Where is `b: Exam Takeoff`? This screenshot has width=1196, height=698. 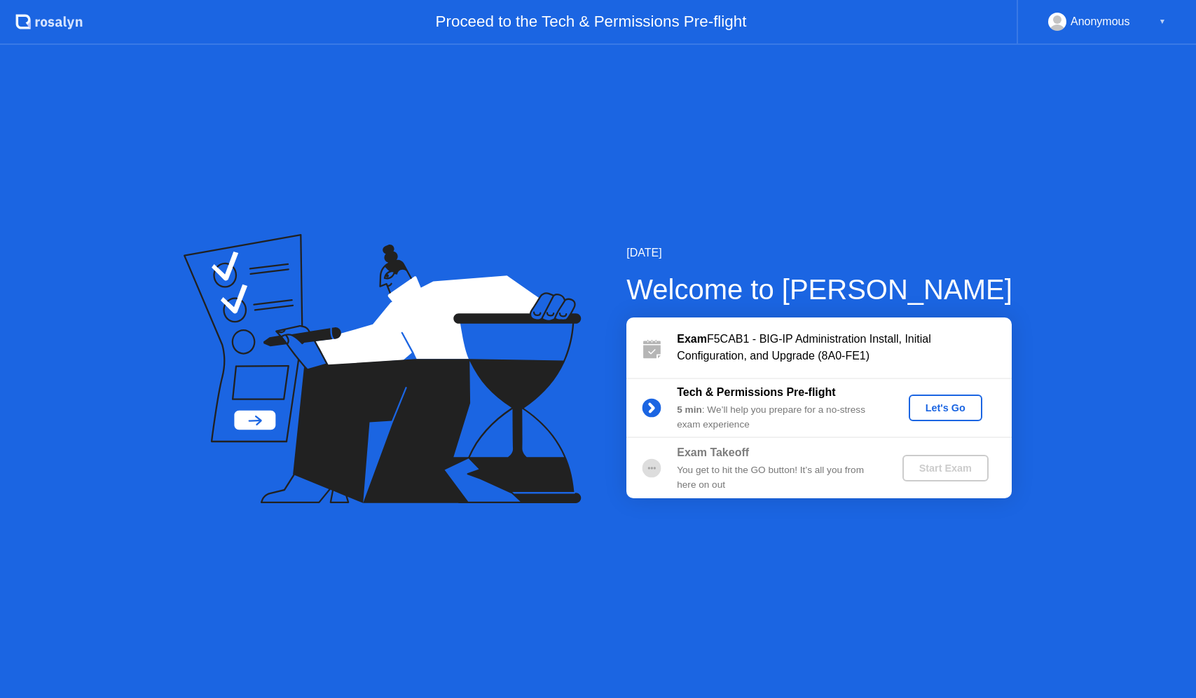
b: Exam Takeoff is located at coordinates (713, 452).